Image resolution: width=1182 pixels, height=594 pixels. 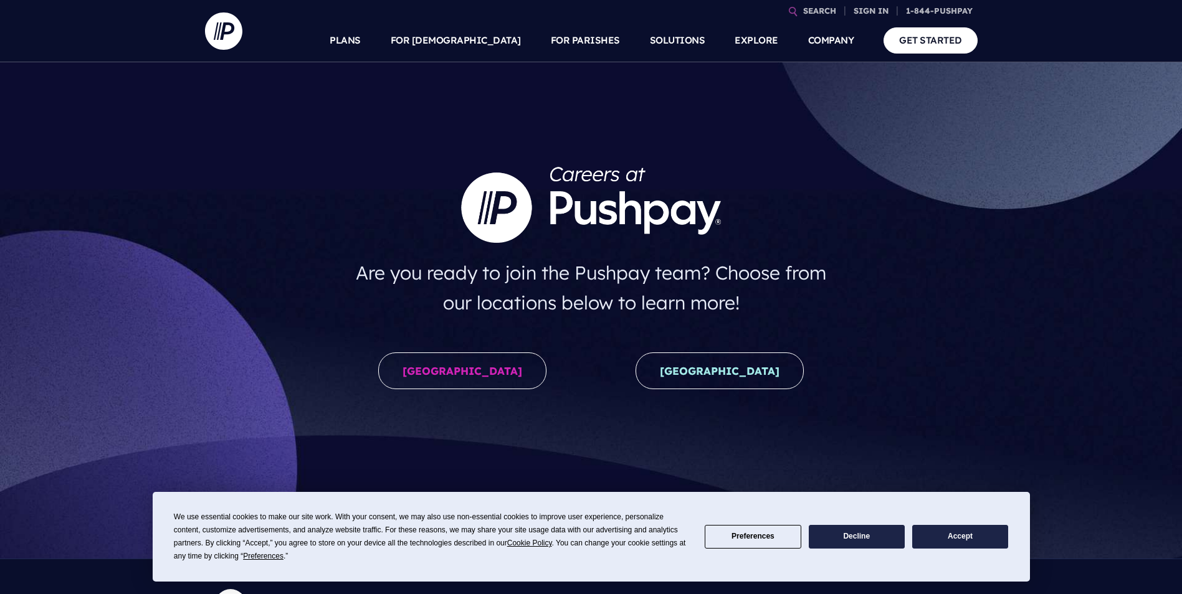 What do you see at coordinates (591, 537) in the screenshot?
I see `div: Cookie Consent Prompt` at bounding box center [591, 537].